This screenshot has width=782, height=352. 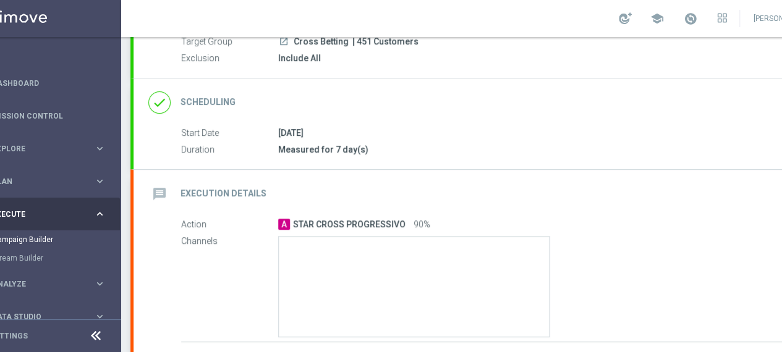 I want to click on span: | 451 Customers, so click(x=385, y=42).